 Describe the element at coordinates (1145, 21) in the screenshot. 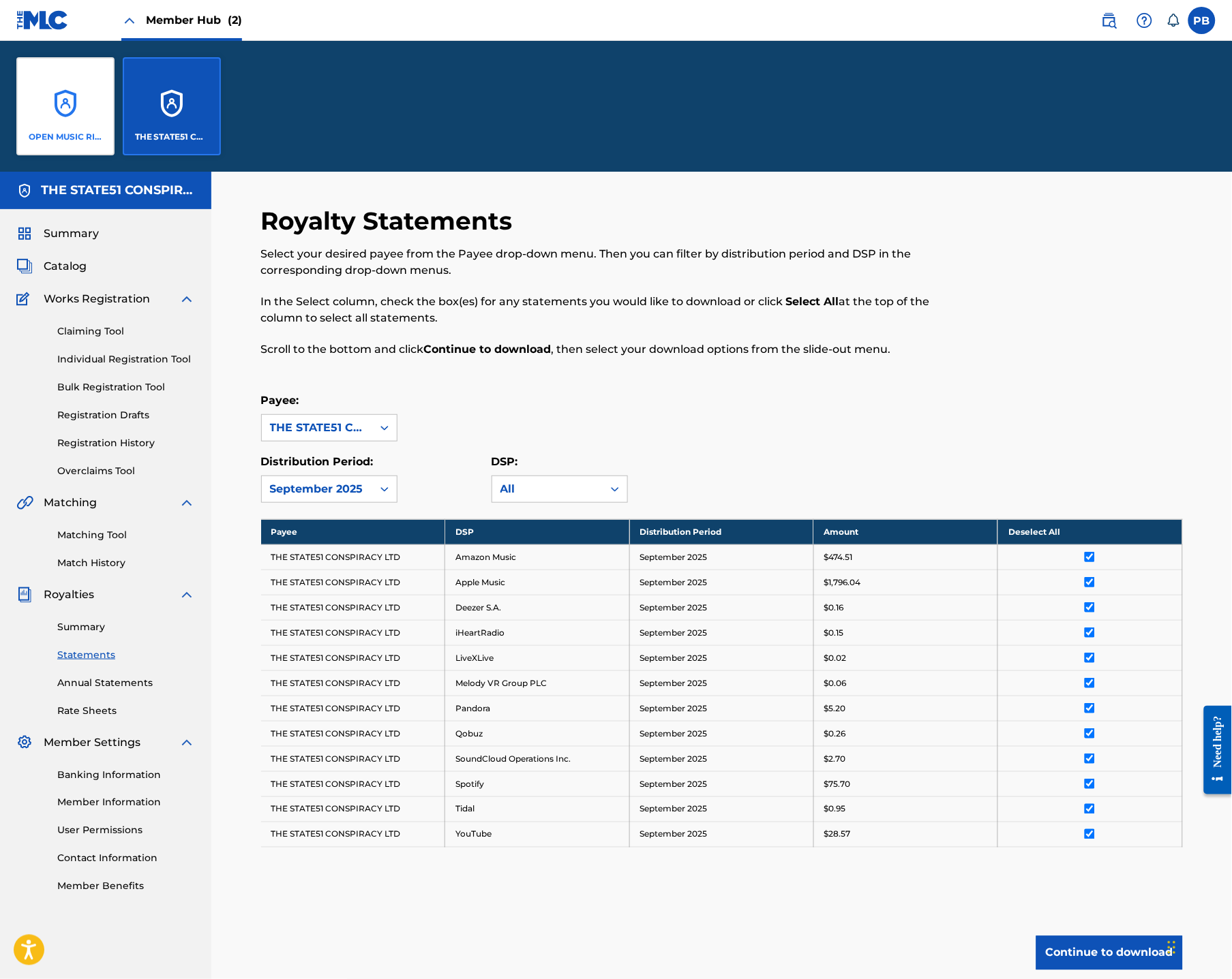

I see `div: Help` at that location.